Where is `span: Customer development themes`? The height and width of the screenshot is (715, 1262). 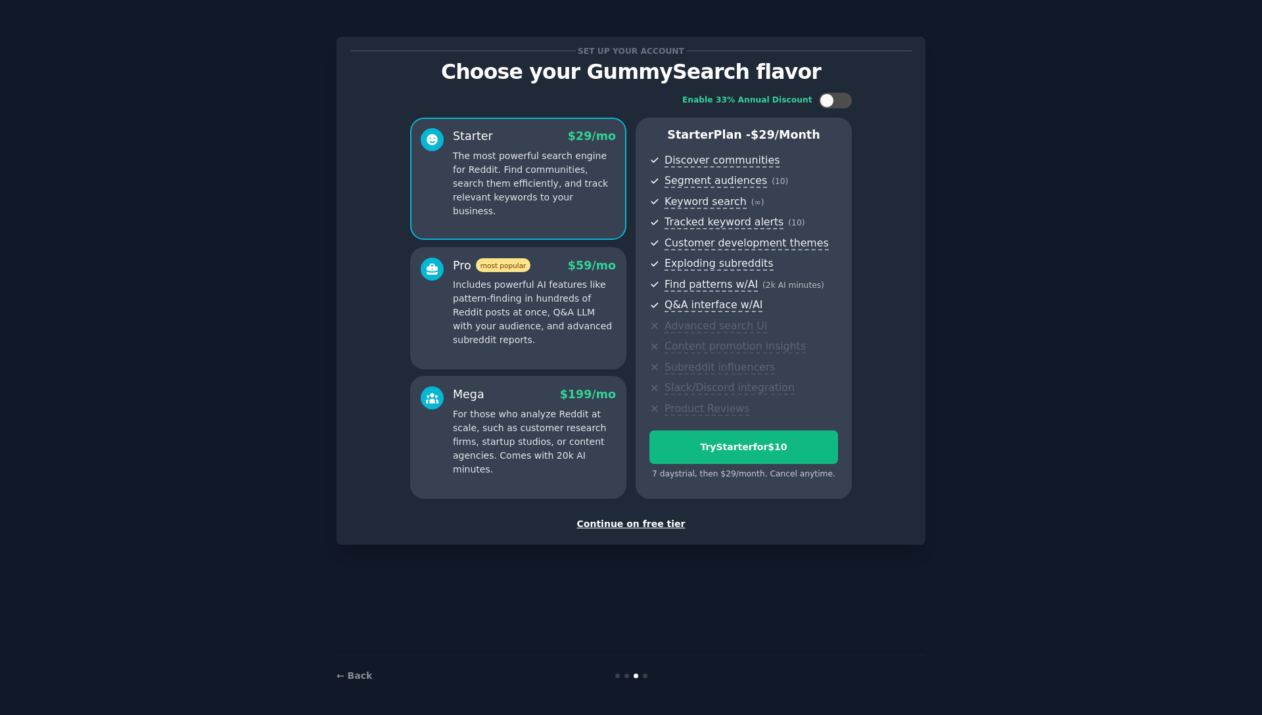 span: Customer development themes is located at coordinates (747, 243).